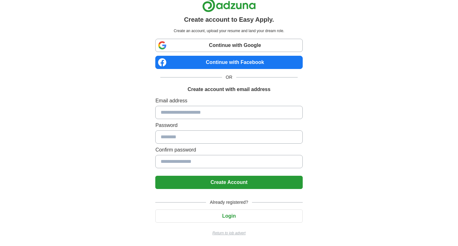  I want to click on a: Continue with Google, so click(229, 45).